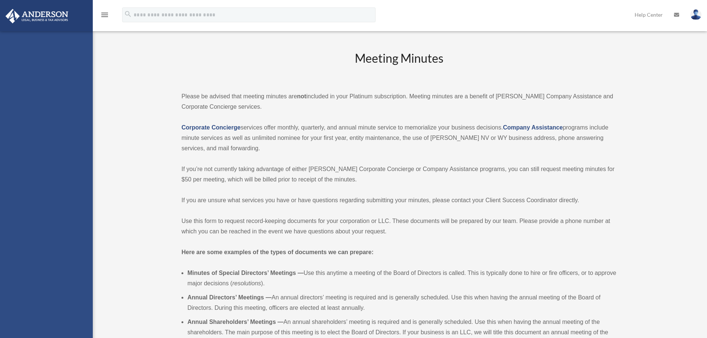 This screenshot has width=707, height=338. I want to click on i: menu, so click(105, 15).